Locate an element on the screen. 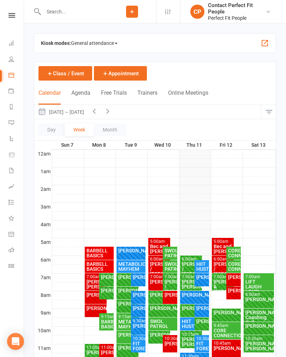  button: Appointment is located at coordinates (121, 73).